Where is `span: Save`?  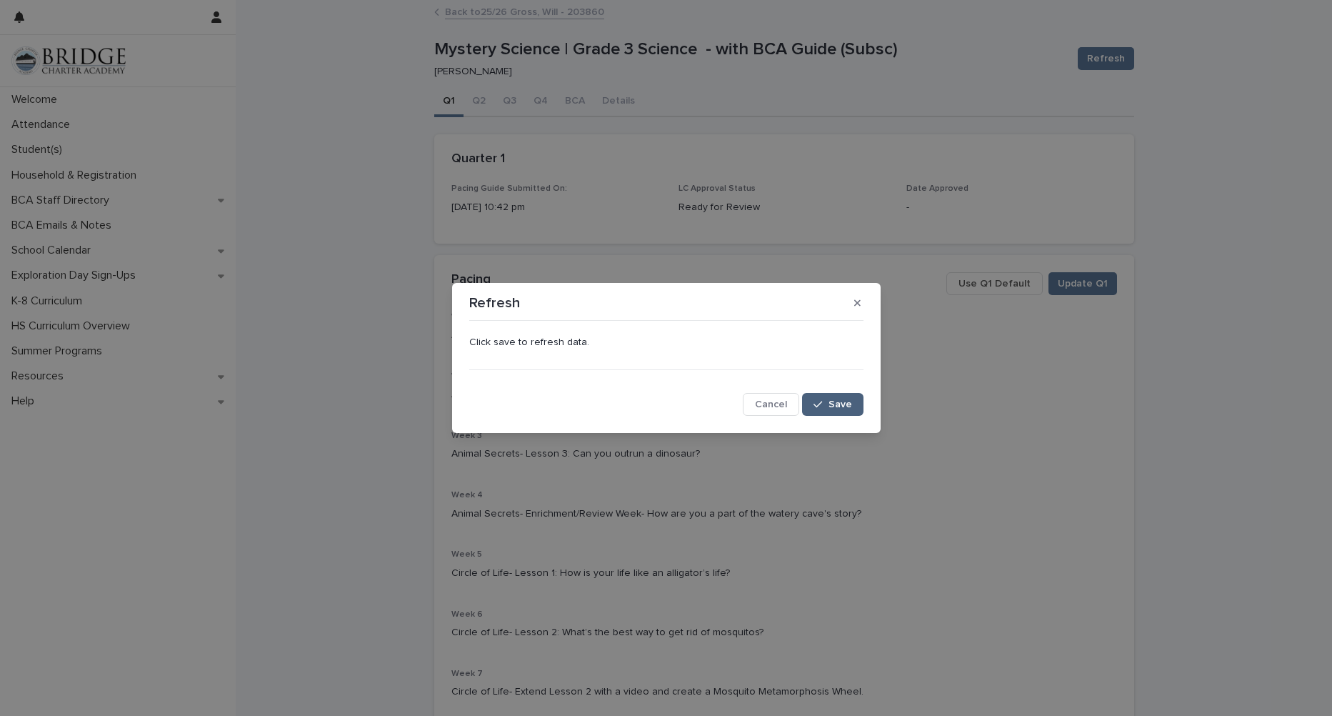 span: Save is located at coordinates (840, 404).